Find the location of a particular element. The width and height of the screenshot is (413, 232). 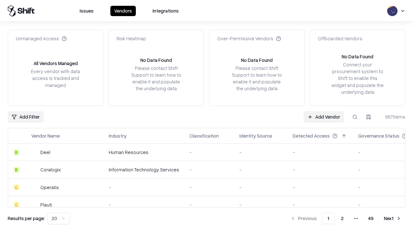

nav: pagination is located at coordinates (346, 219).